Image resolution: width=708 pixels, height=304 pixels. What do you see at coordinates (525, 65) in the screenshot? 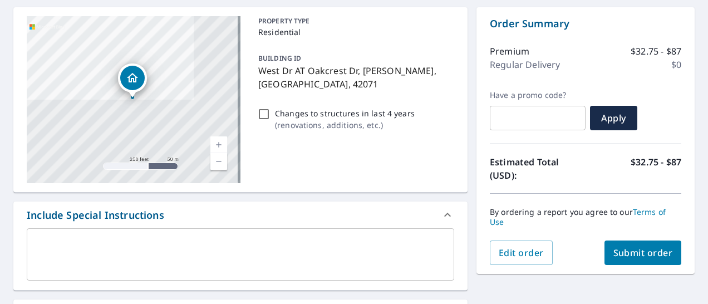
I see `p: Regular Delivery` at bounding box center [525, 65].